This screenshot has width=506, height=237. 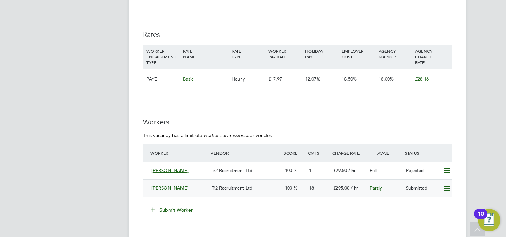 What do you see at coordinates (432, 57) in the screenshot?
I see `div: AGENCY CHARGE RATE` at bounding box center [432, 57].